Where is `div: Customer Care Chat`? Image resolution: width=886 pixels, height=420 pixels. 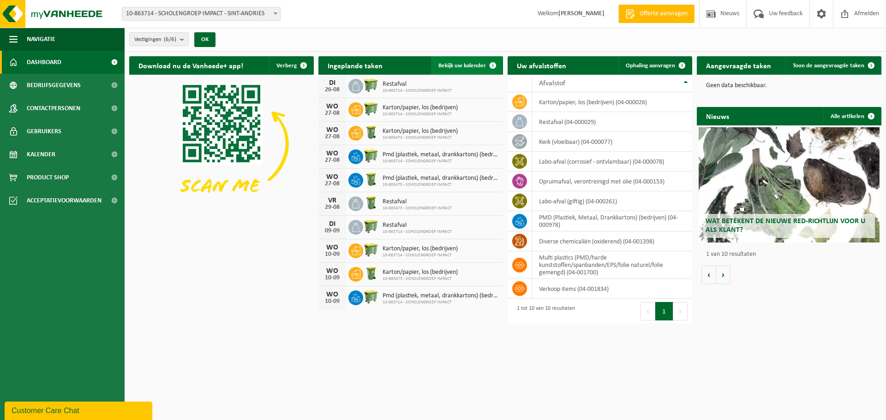
div: Customer Care Chat is located at coordinates (74, 11).